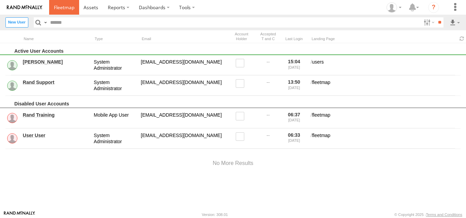 Image resolution: width=466 pixels, height=218 pixels. I want to click on div: Mobile App User, so click(115, 118).